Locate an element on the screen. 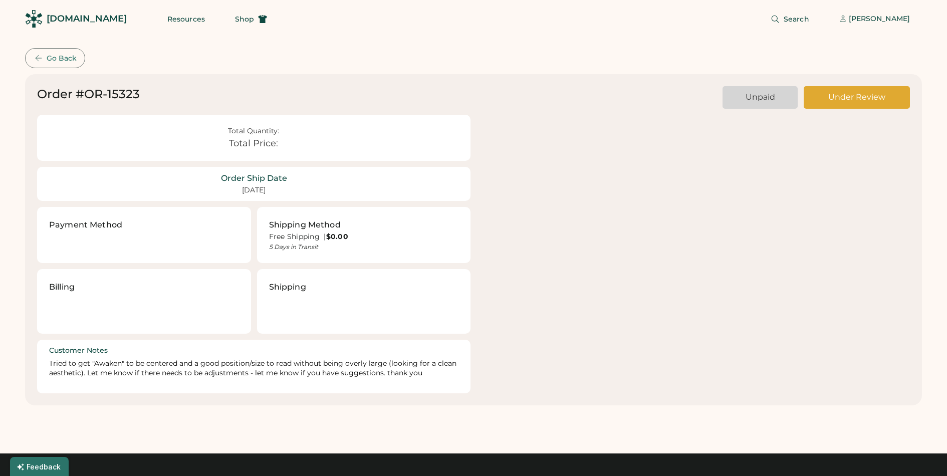 This screenshot has height=476, width=947. div: Tried to get "Awaken" to be centered and a good position/size to read without being overly large ... is located at coordinates (254, 370).